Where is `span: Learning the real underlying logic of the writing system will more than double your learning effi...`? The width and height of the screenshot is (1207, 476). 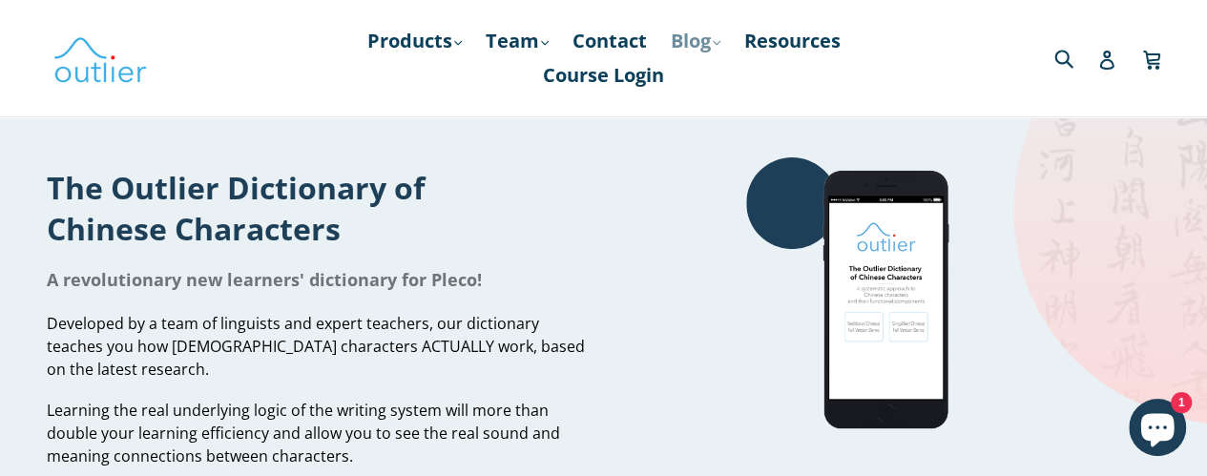 span: Learning the real underlying logic of the writing system will more than double your learning effi... is located at coordinates (303, 433).